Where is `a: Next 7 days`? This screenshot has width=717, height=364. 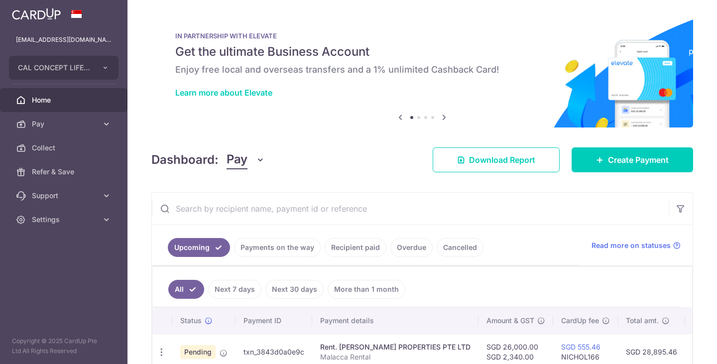
a: Next 7 days is located at coordinates (235, 289).